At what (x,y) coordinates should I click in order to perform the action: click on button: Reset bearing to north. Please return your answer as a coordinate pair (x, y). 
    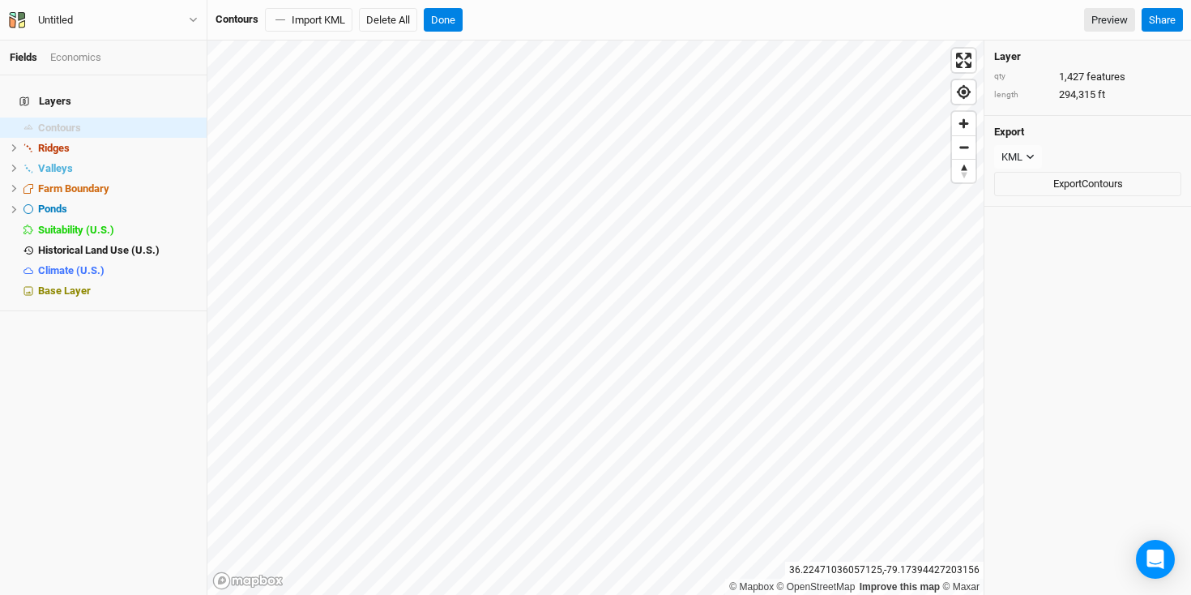
    Looking at the image, I should click on (963, 170).